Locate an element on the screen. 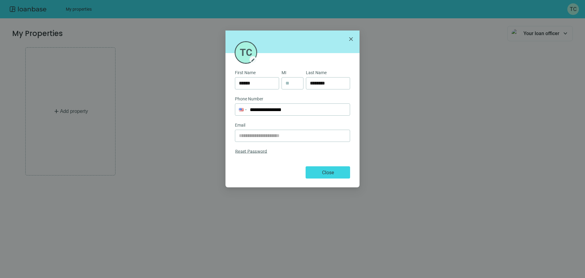 This screenshot has width=585, height=278. button: Reset Password is located at coordinates (251, 151).